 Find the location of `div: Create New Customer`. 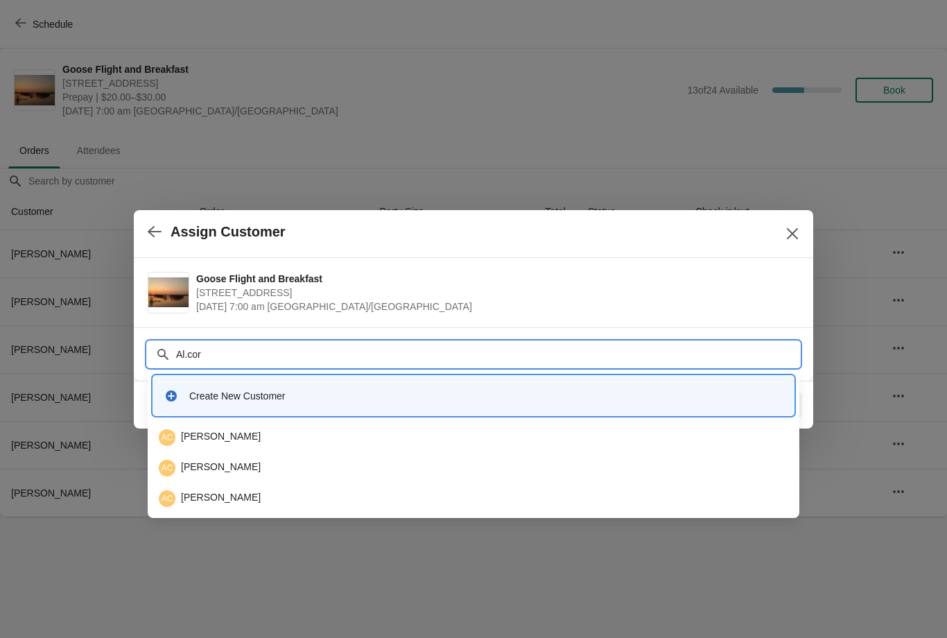

div: Create New Customer is located at coordinates (486, 396).